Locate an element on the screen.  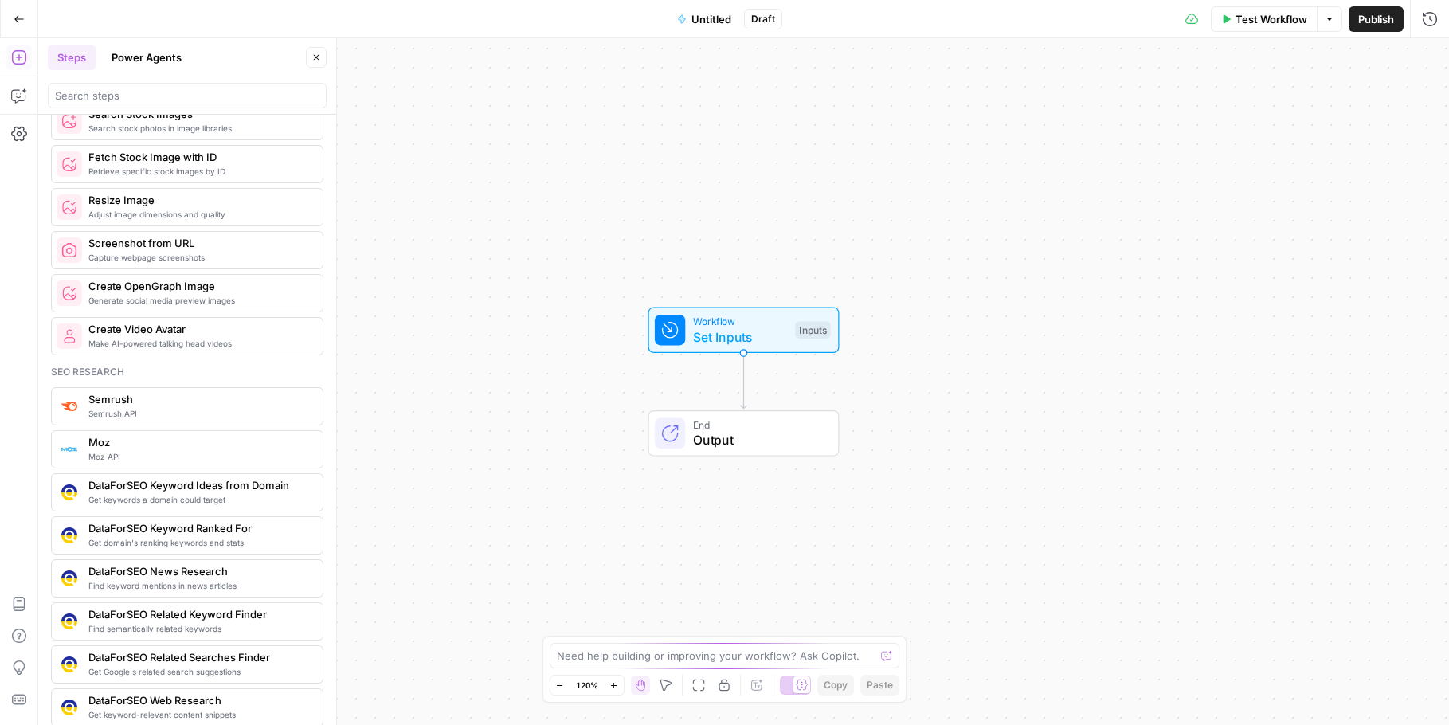
span: Draft is located at coordinates (763, 19).